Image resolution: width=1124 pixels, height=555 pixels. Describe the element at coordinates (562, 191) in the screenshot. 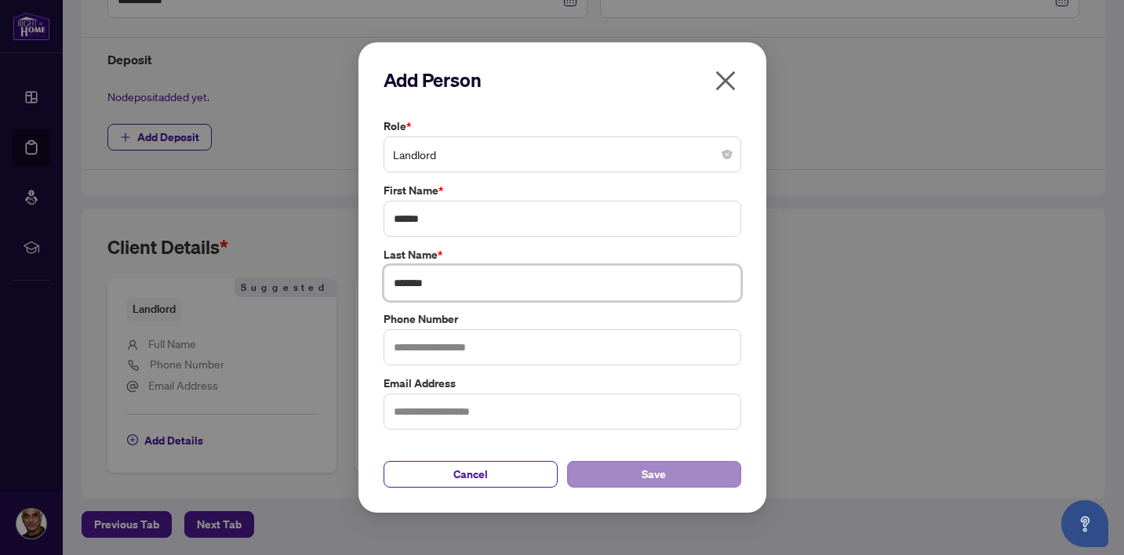

I see `label: First Name` at that location.